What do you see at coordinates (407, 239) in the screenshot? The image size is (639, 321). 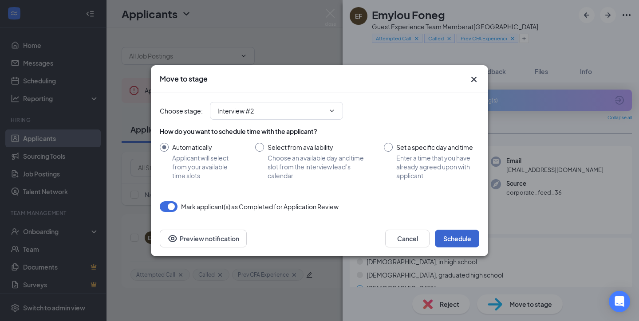 I see `button: Cancel` at bounding box center [407, 239].